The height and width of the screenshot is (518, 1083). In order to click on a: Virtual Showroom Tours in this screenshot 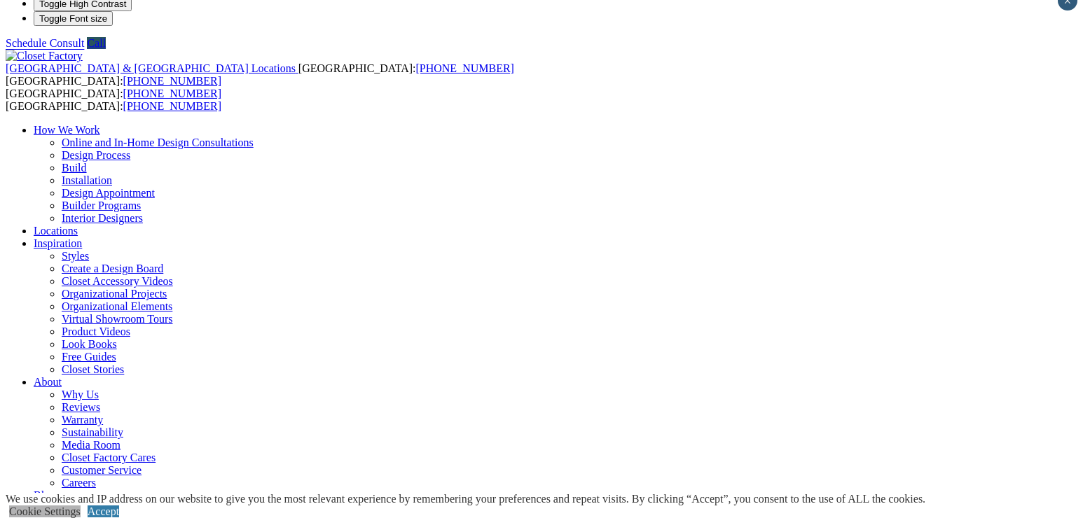, I will do `click(117, 319)`.